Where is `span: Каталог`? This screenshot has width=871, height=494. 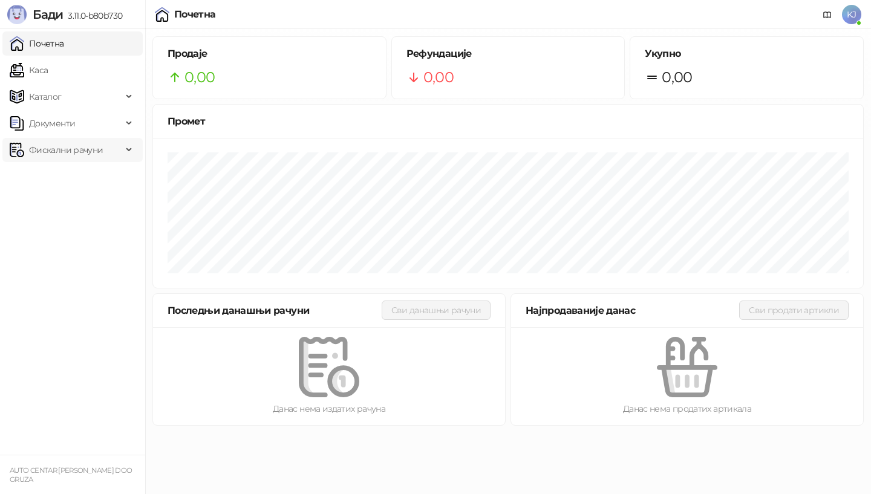 span: Каталог is located at coordinates (45, 97).